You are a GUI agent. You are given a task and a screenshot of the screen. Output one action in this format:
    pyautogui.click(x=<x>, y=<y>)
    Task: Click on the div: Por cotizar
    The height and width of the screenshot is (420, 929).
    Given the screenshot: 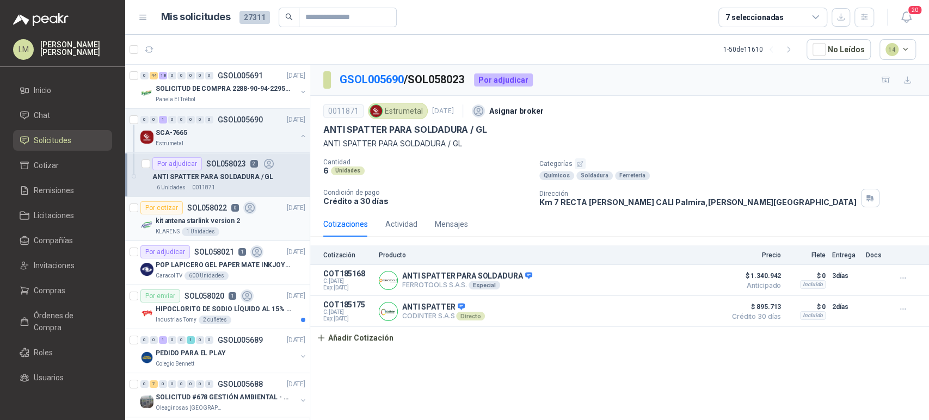 What is the action you would take?
    pyautogui.click(x=162, y=208)
    